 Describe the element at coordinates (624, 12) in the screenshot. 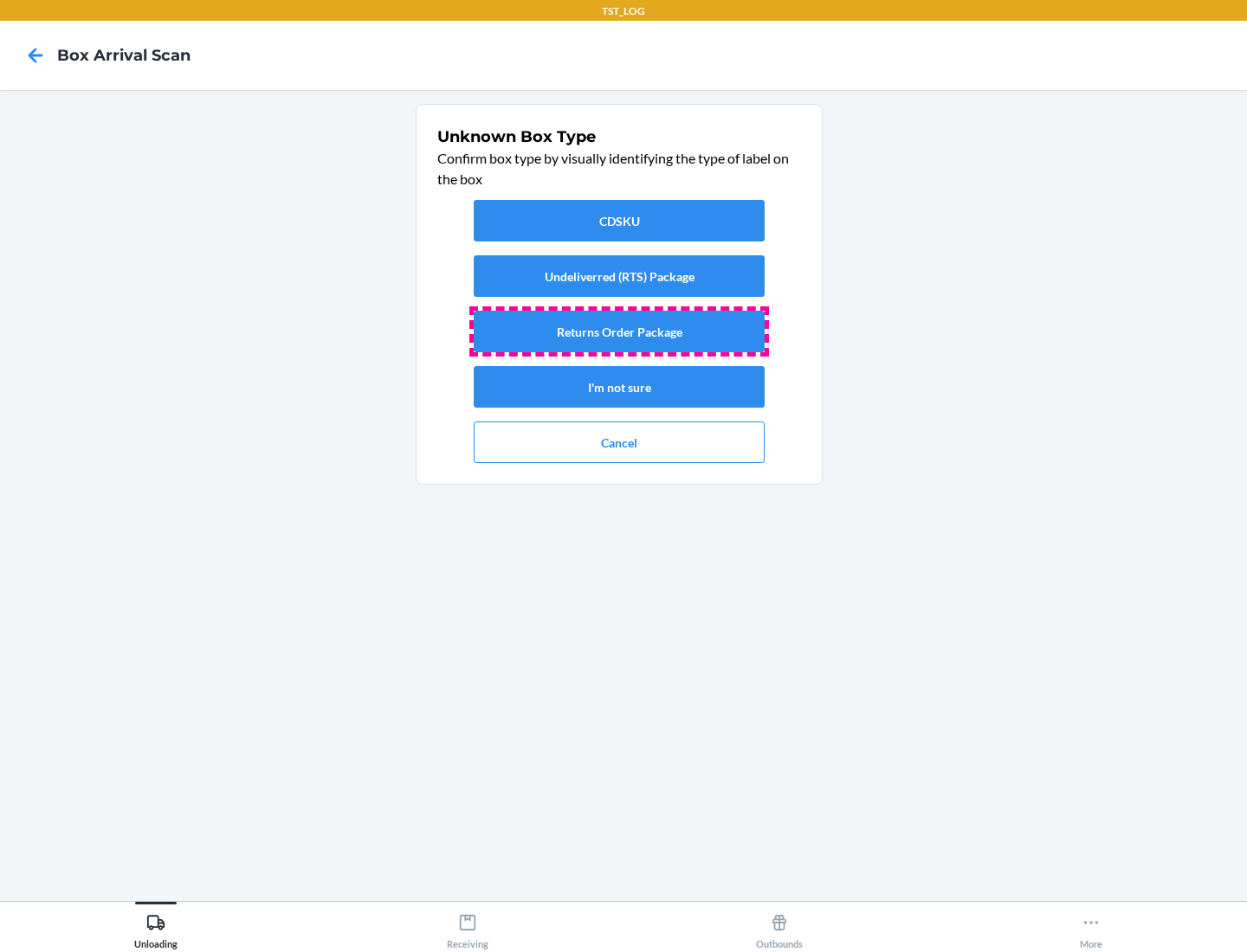

I see `p: TST_LOG` at that location.